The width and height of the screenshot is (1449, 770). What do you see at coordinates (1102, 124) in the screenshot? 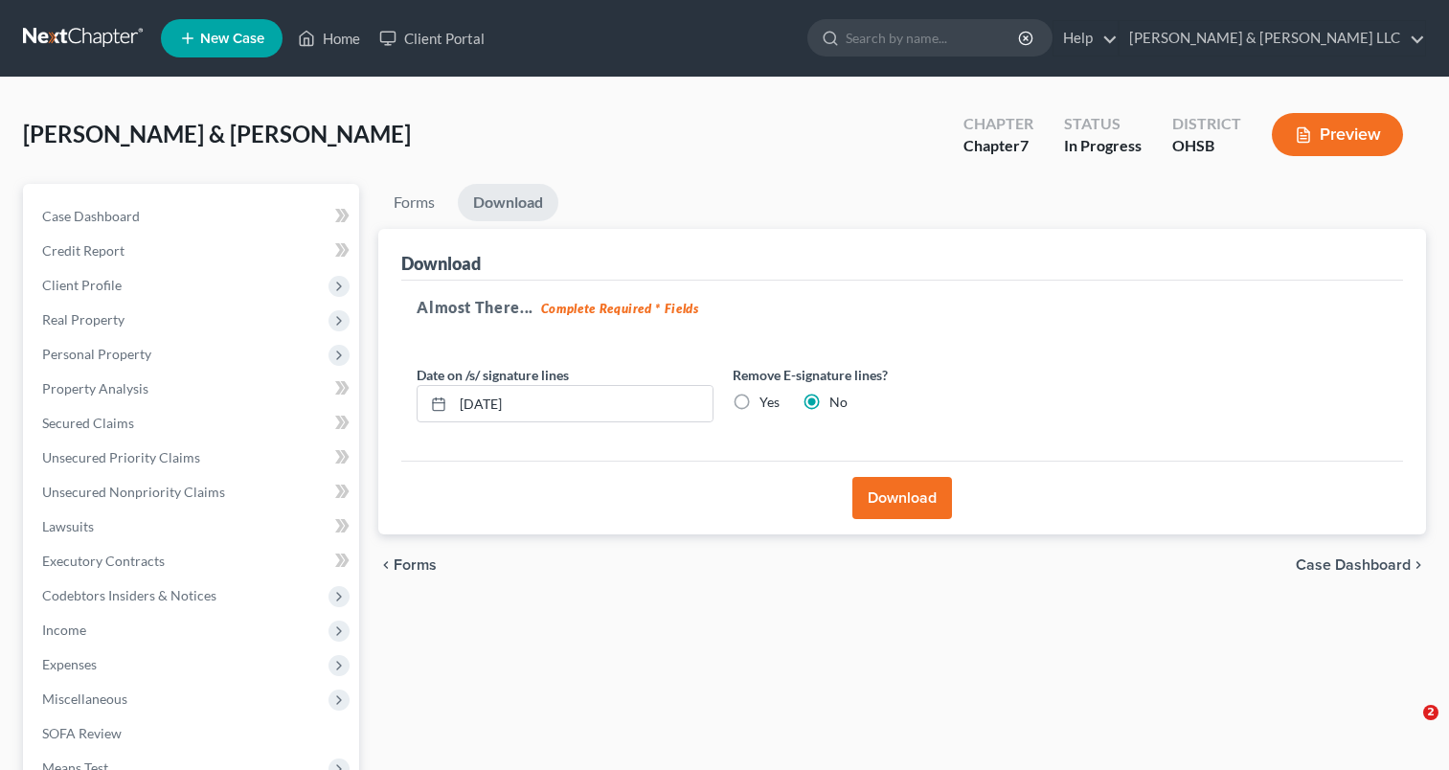
I see `div: Status` at bounding box center [1102, 124].